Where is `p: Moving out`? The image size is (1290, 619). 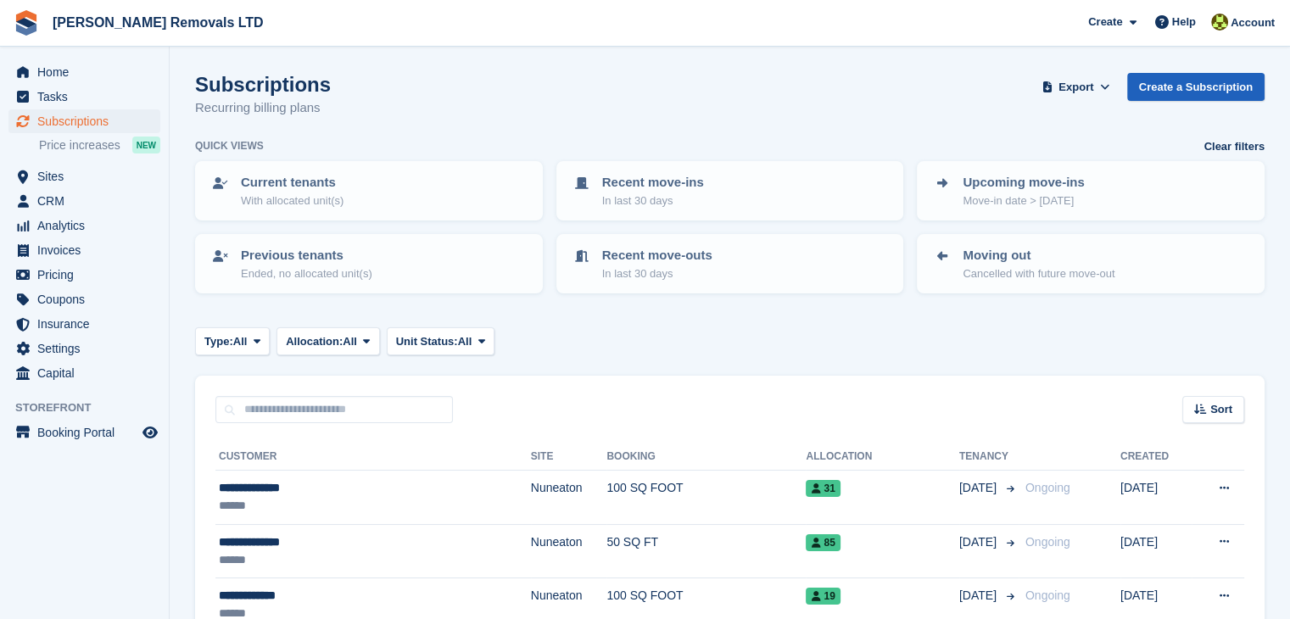
p: Moving out is located at coordinates (1039, 255).